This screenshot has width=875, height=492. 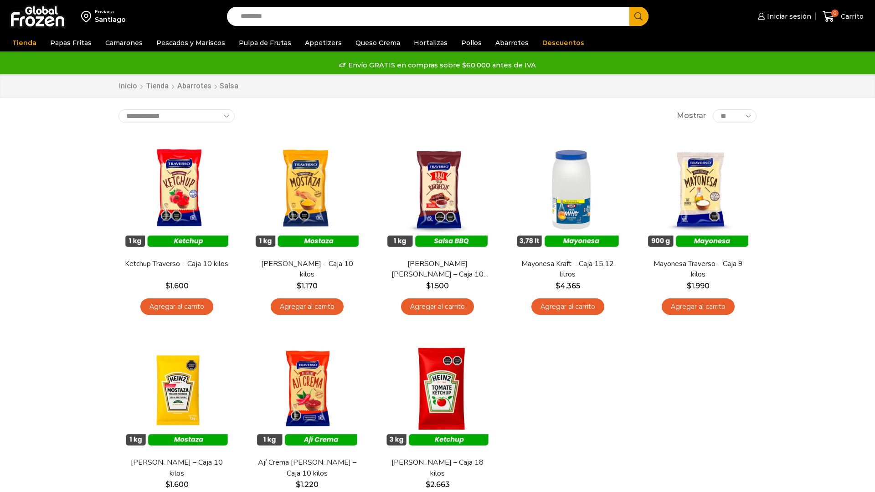 I want to click on a: Inicio, so click(x=128, y=86).